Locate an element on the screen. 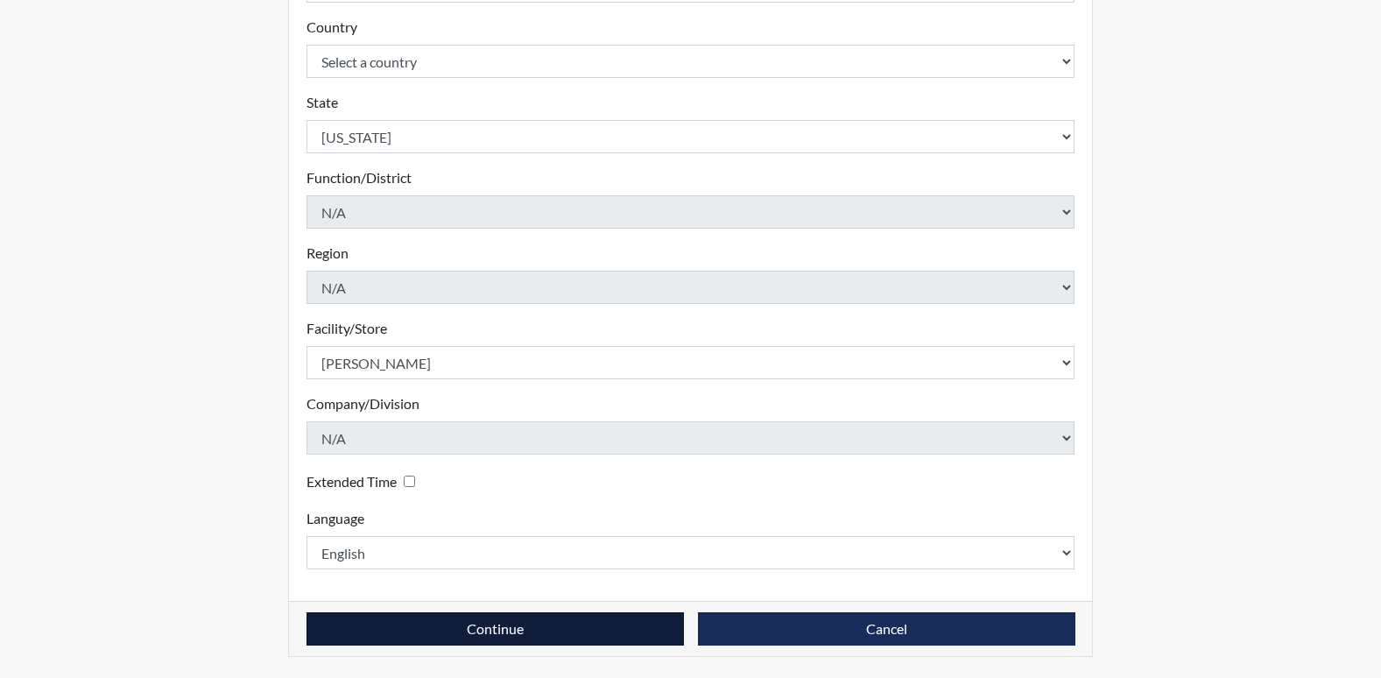 The height and width of the screenshot is (678, 1381). button: Cancel is located at coordinates (886, 629).